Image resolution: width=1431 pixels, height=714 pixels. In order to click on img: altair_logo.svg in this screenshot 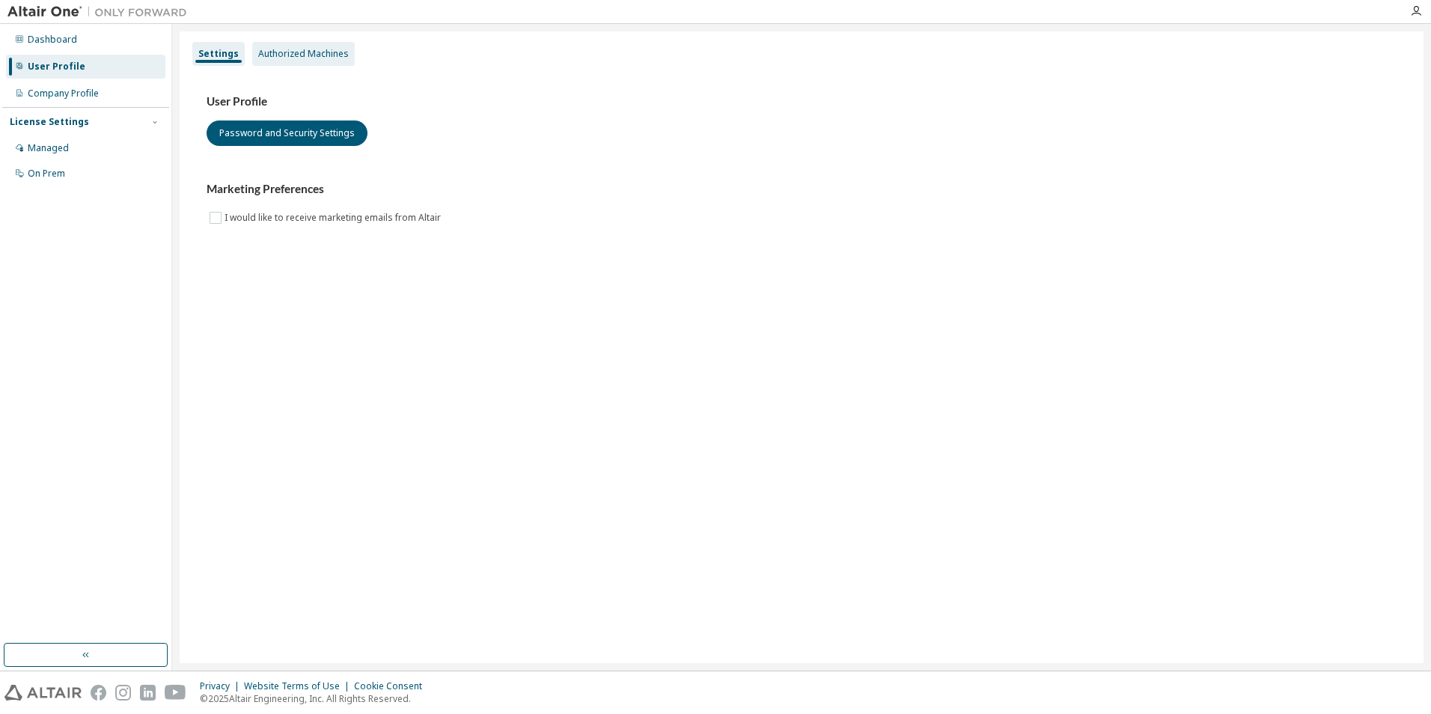, I will do `click(43, 692)`.